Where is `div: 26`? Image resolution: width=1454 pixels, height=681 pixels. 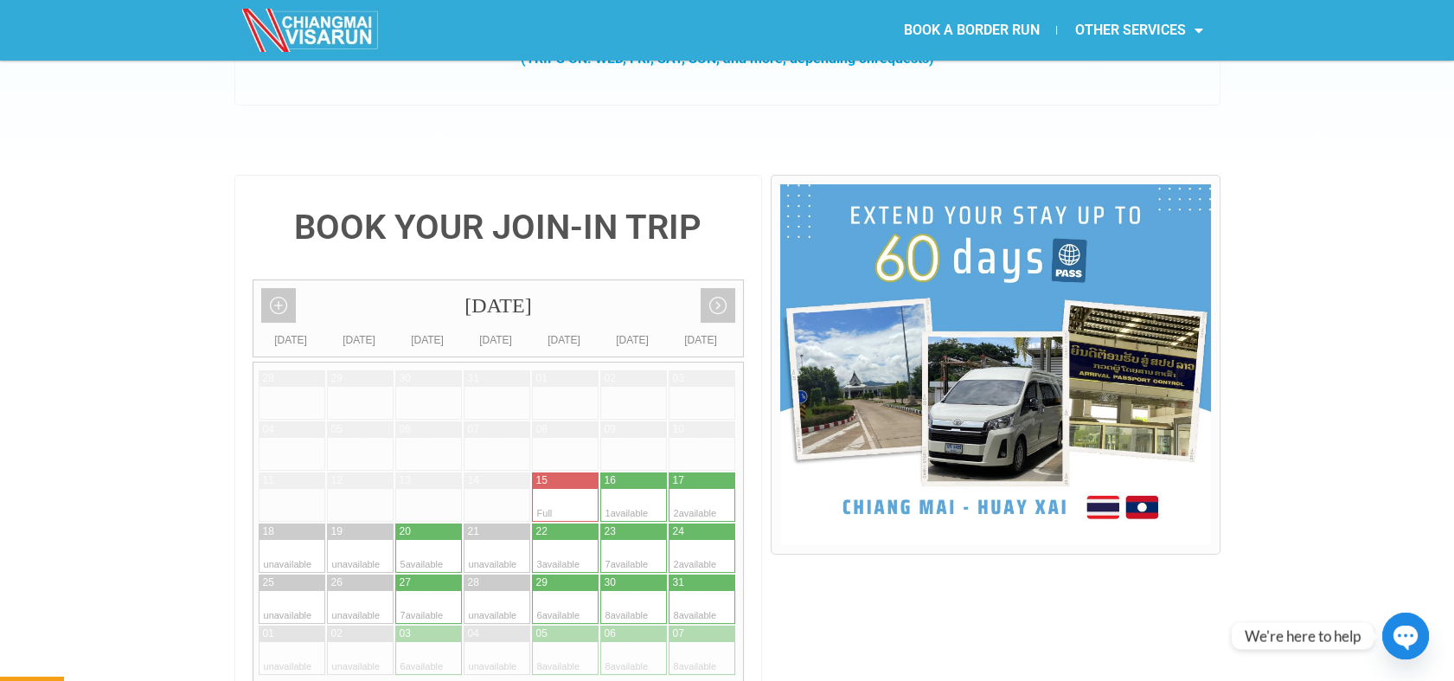
div: 26 is located at coordinates (336, 582).